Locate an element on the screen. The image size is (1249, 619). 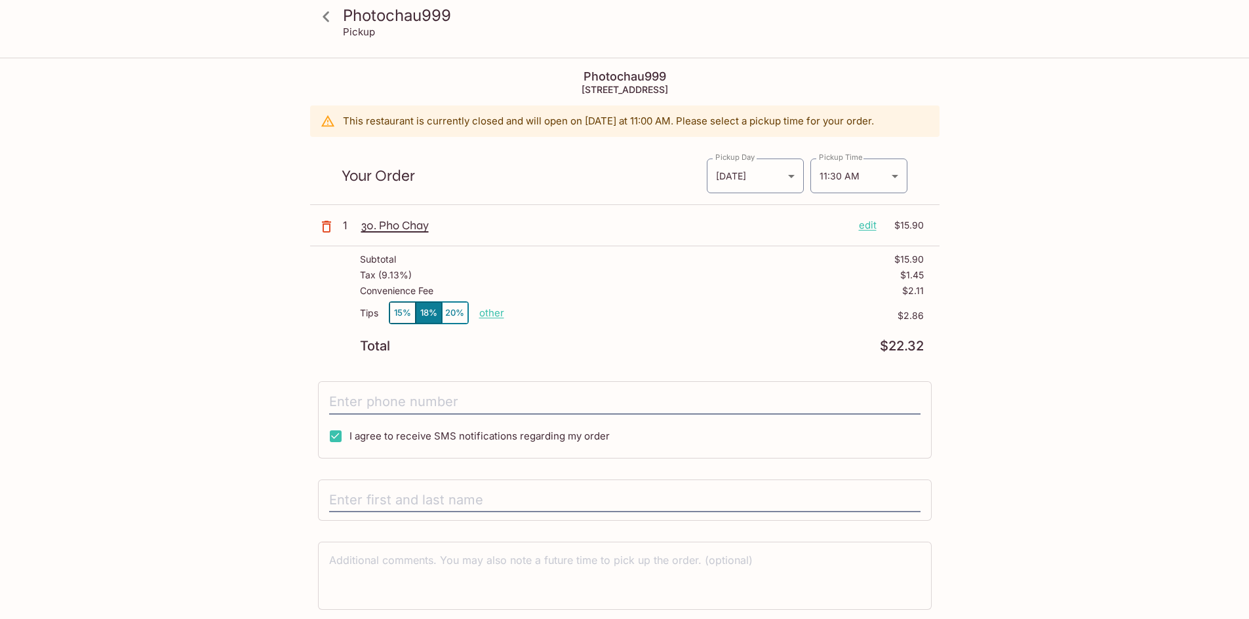
p: $22.32 is located at coordinates (901, 346).